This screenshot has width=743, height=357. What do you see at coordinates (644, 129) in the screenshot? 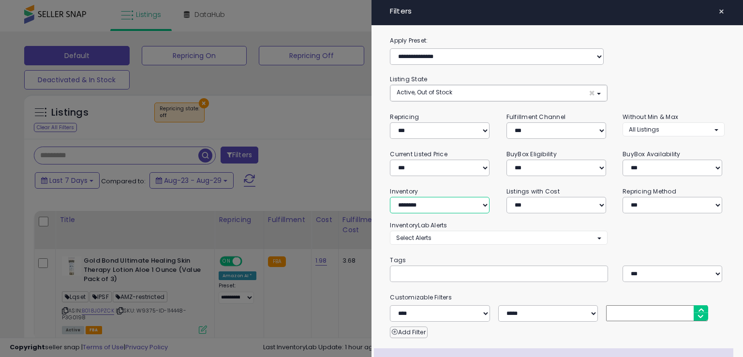
I see `span: All Listings` at bounding box center [644, 129].